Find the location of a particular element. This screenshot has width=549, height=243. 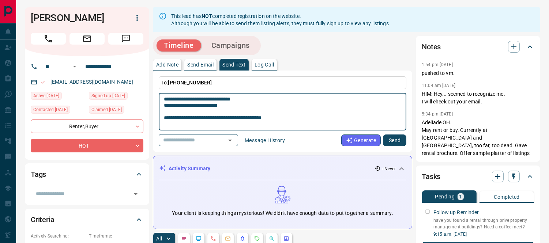

span: Email is located at coordinates (87, 39).